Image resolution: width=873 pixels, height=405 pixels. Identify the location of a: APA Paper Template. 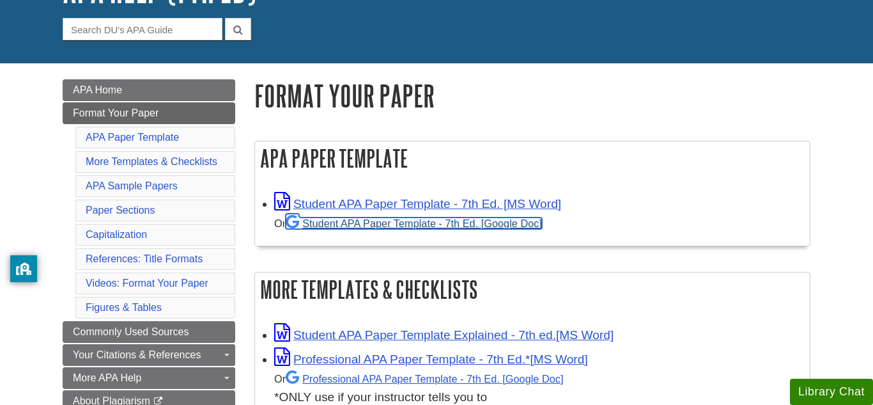
(132, 137).